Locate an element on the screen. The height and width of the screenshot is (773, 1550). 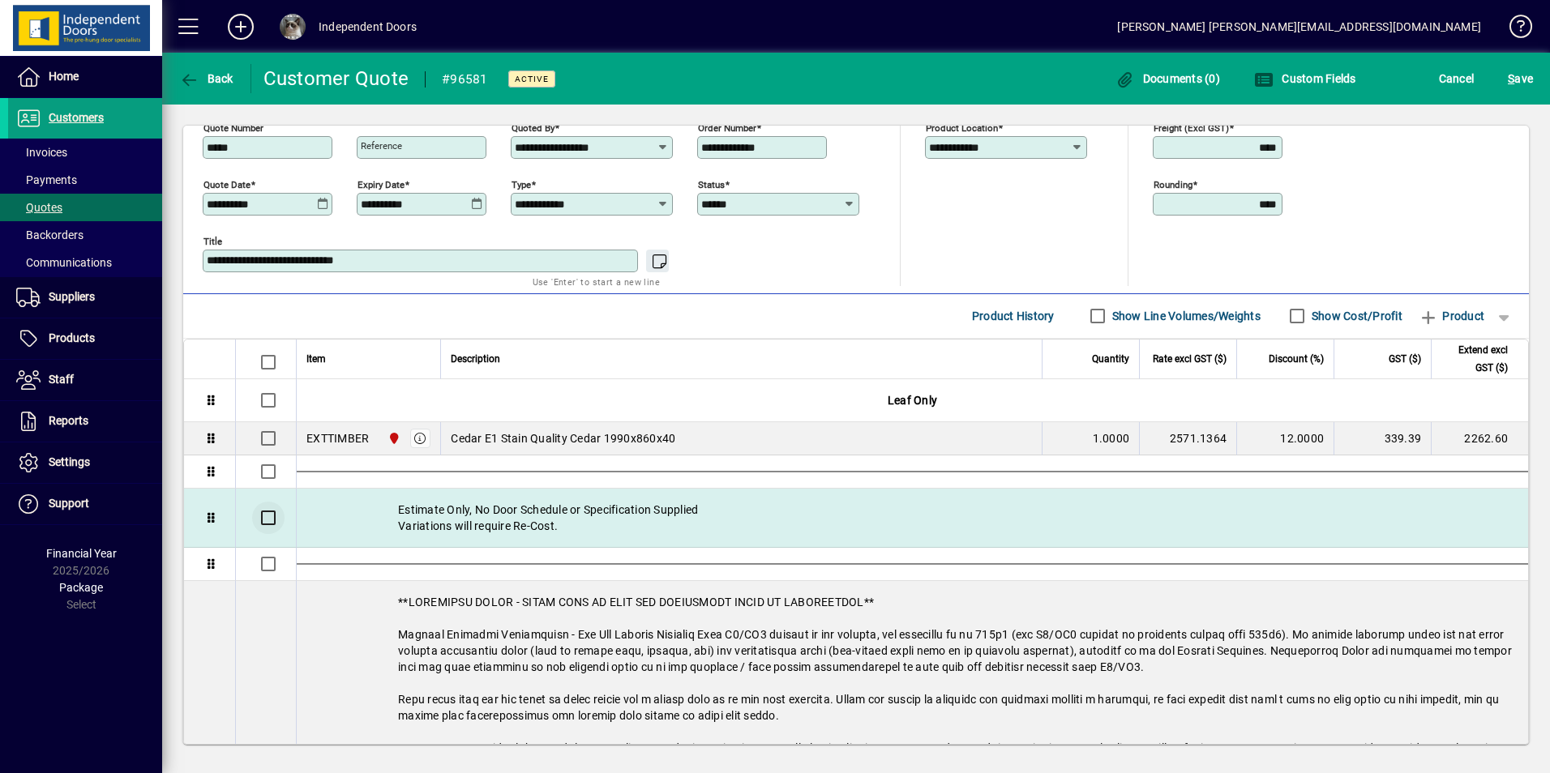
span: Product is located at coordinates (1451, 316).